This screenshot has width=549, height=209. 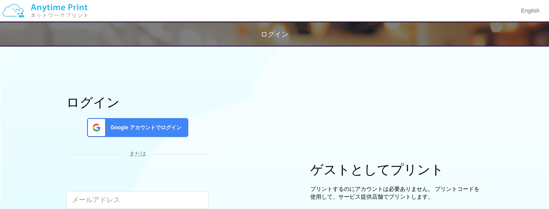 I want to click on div: または, so click(x=137, y=154).